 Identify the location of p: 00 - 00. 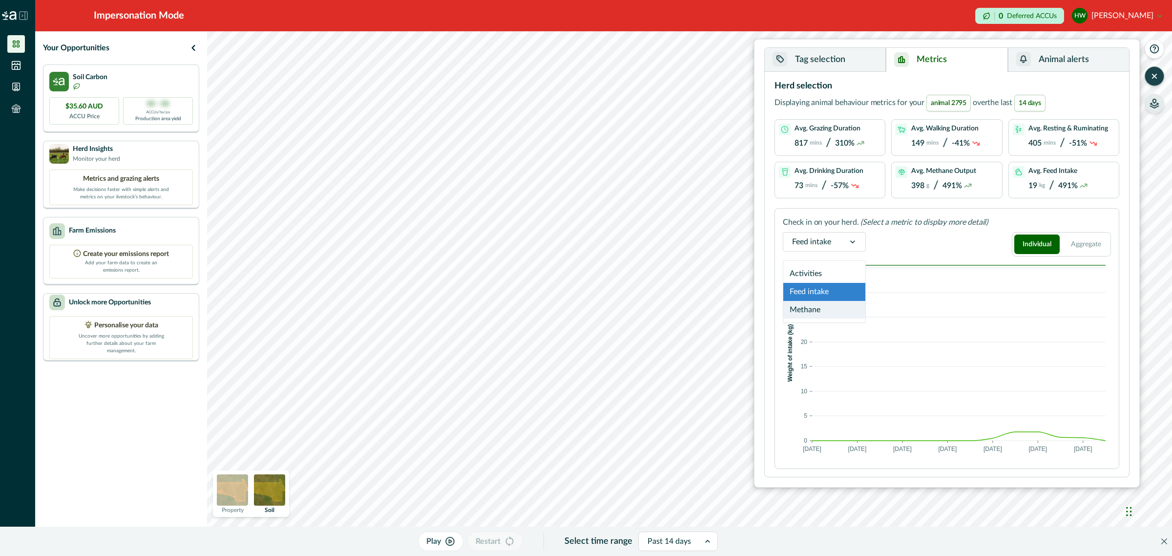
(158, 104).